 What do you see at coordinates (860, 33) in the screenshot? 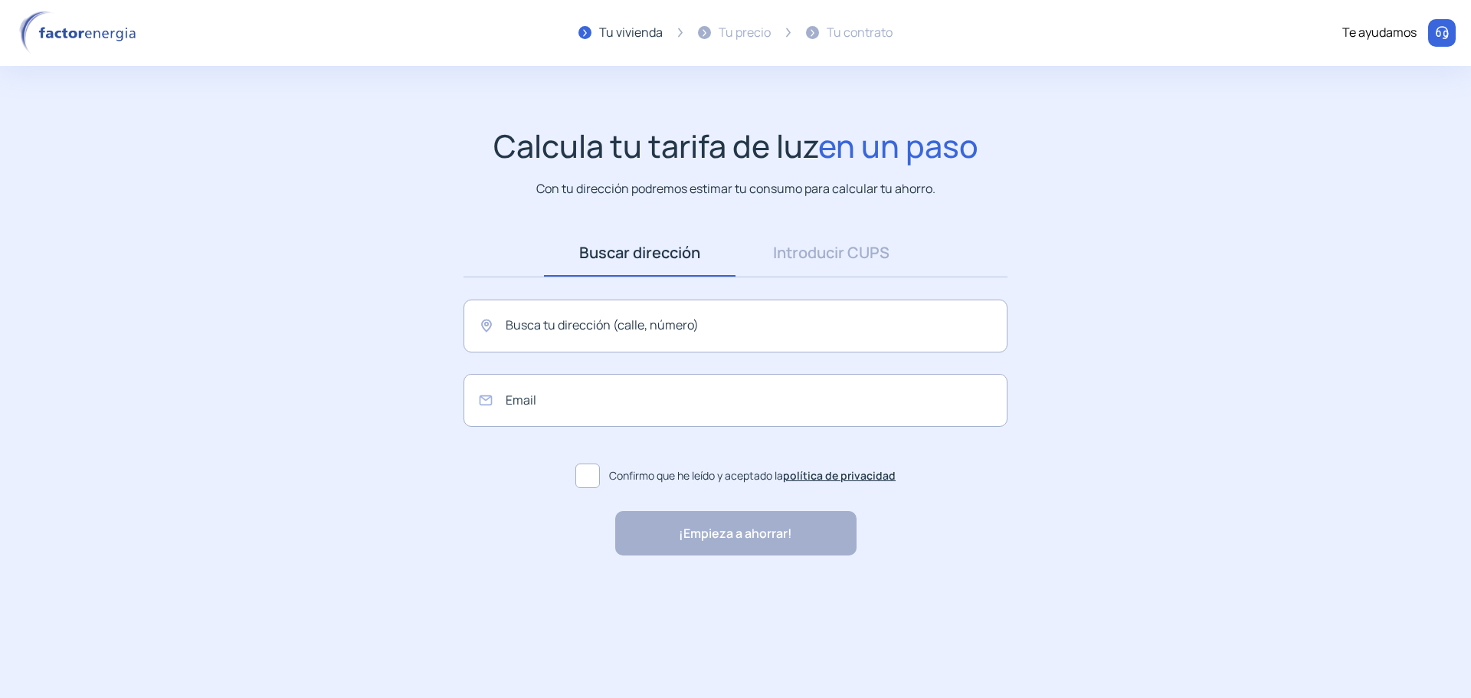
I see `div: Tu contrato` at bounding box center [860, 33].